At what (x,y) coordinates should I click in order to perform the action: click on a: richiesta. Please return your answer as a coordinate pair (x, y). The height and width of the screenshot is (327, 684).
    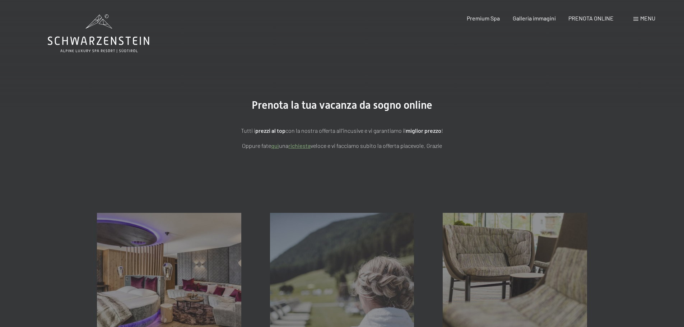
    Looking at the image, I should click on (299, 145).